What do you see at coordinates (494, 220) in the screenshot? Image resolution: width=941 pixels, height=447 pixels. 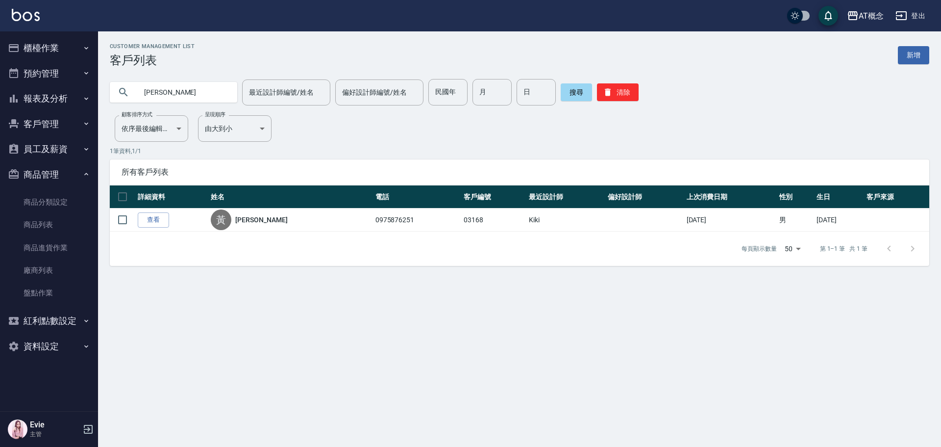 I see `td: 03168` at bounding box center [494, 220].